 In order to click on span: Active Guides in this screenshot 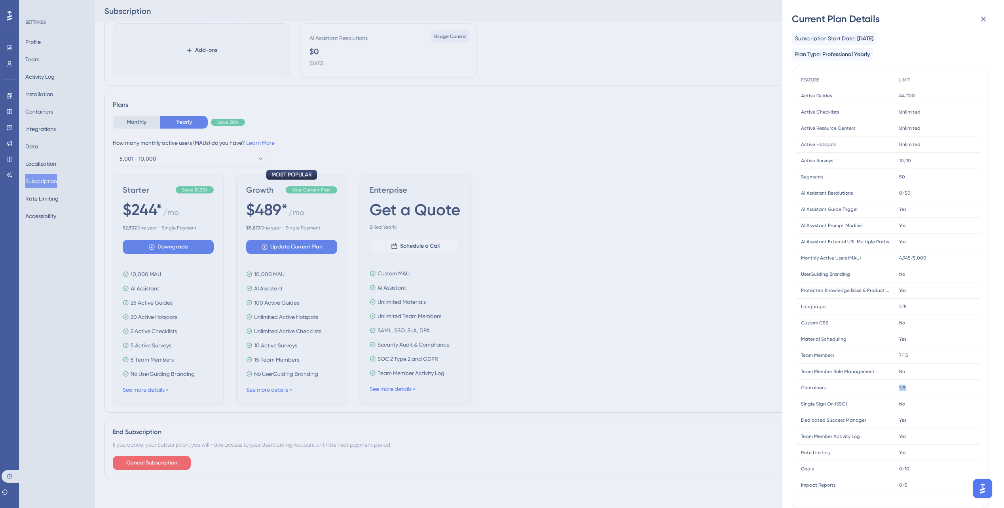, I will do `click(816, 96)`.